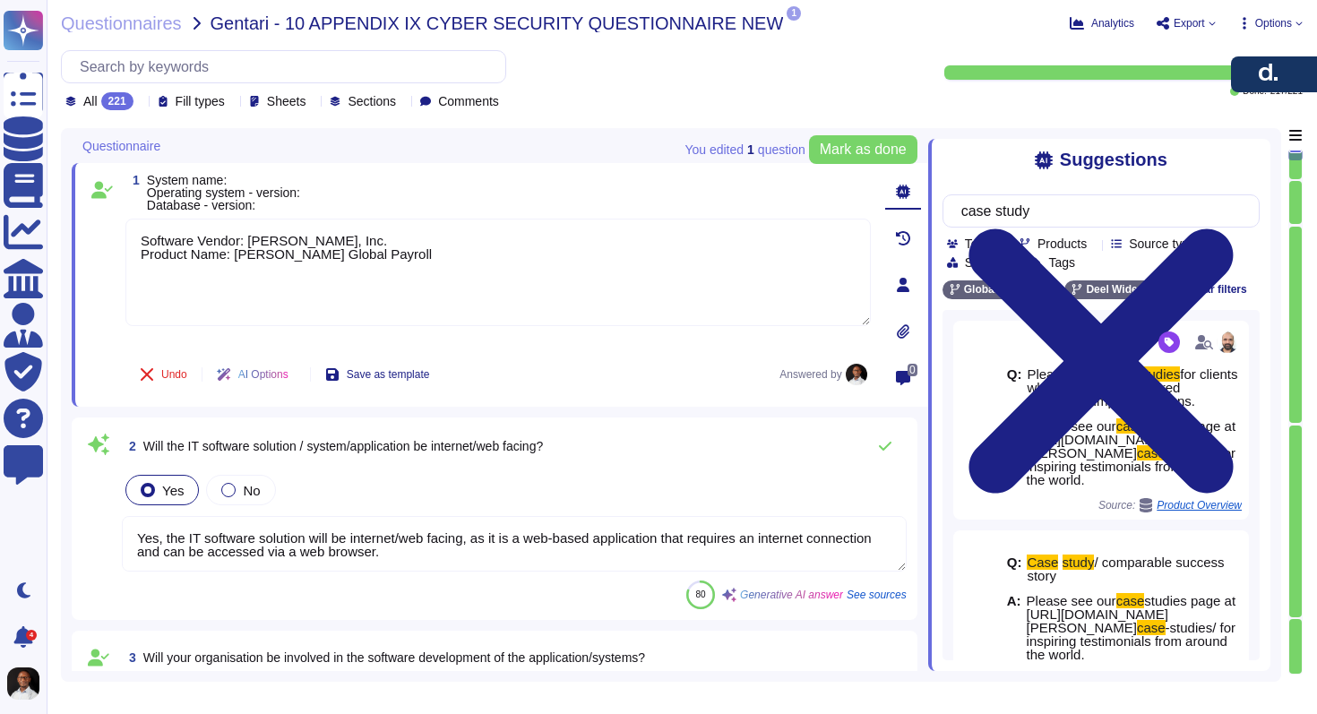 The width and height of the screenshot is (1317, 714). What do you see at coordinates (863, 150) in the screenshot?
I see `button: Mark as done` at bounding box center [863, 150].